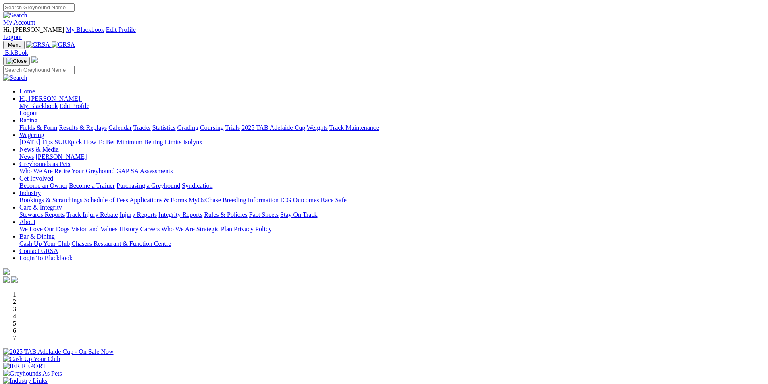  I want to click on img: 2025 TAB Adelaide Cup - On Sale Now, so click(58, 352).